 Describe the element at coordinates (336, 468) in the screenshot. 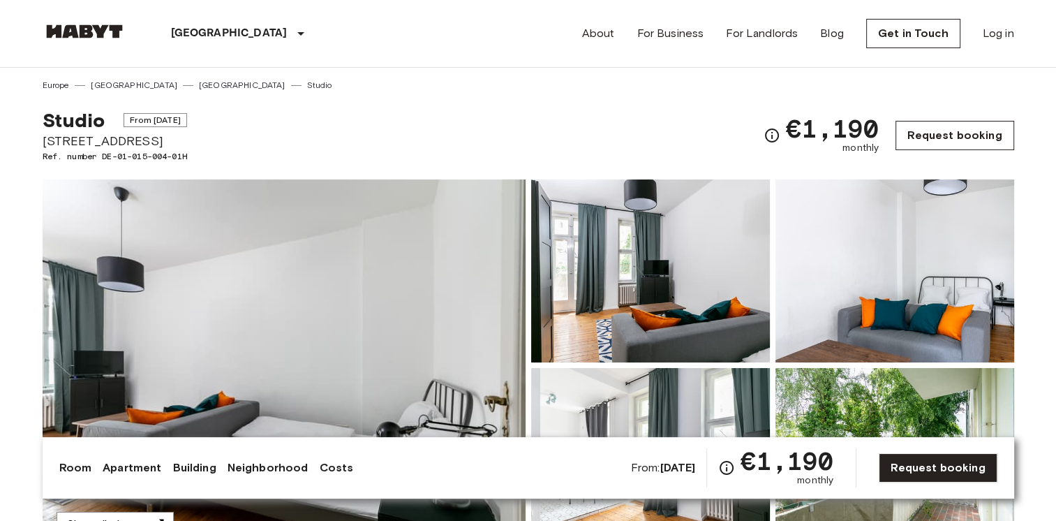

I see `a: Costs` at that location.